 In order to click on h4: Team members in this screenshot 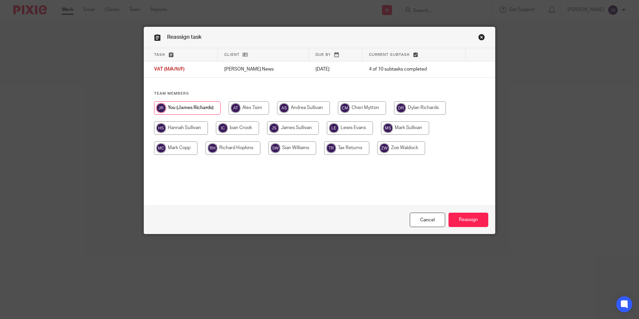, I will do `click(319, 94)`.